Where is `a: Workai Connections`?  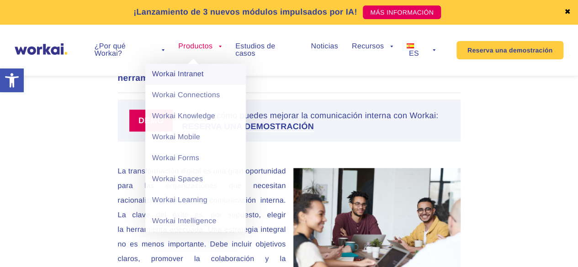
a: Workai Connections is located at coordinates (196, 95).